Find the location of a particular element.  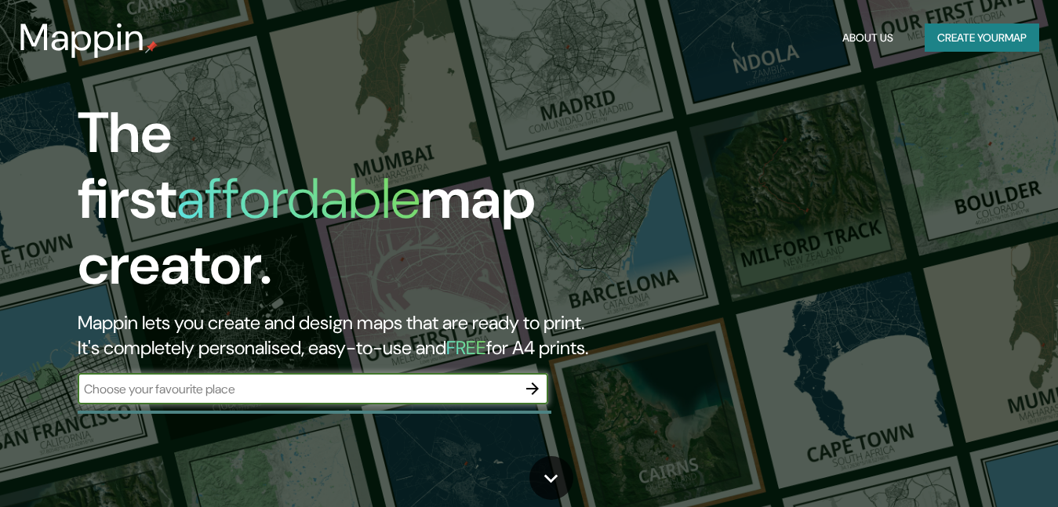

h2: Mappin lets you create and design maps that are ready to print. It's completely personalised, eas... is located at coordinates (342, 336).